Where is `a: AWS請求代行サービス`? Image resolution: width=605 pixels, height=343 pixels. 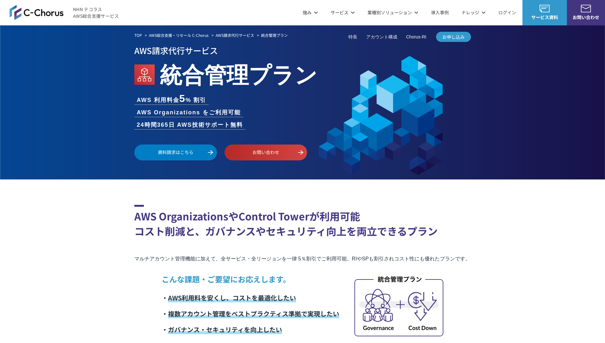 a: AWS請求代行サービス is located at coordinates (235, 35).